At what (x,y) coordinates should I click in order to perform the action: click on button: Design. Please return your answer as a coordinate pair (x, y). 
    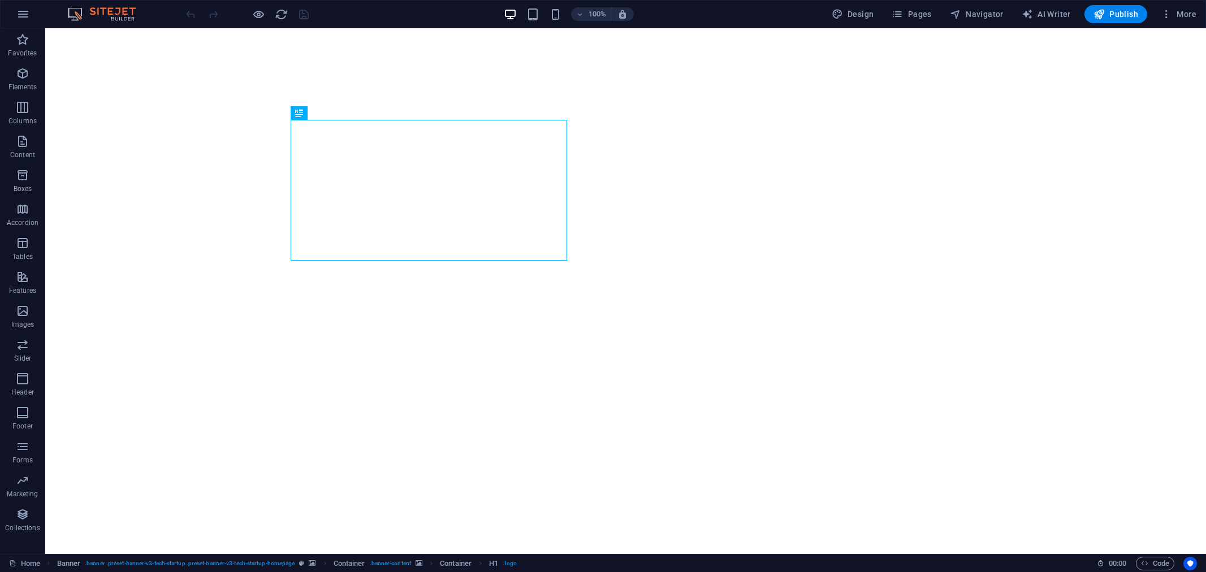
    Looking at the image, I should click on (853, 14).